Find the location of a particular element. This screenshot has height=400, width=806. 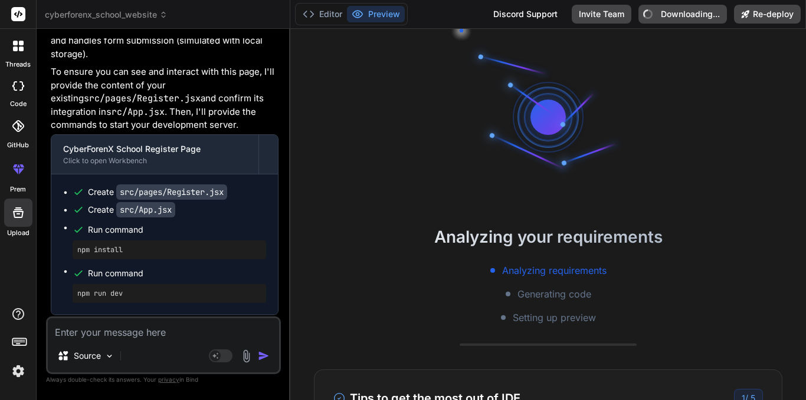

span: Setting up preview is located at coordinates (554, 318).